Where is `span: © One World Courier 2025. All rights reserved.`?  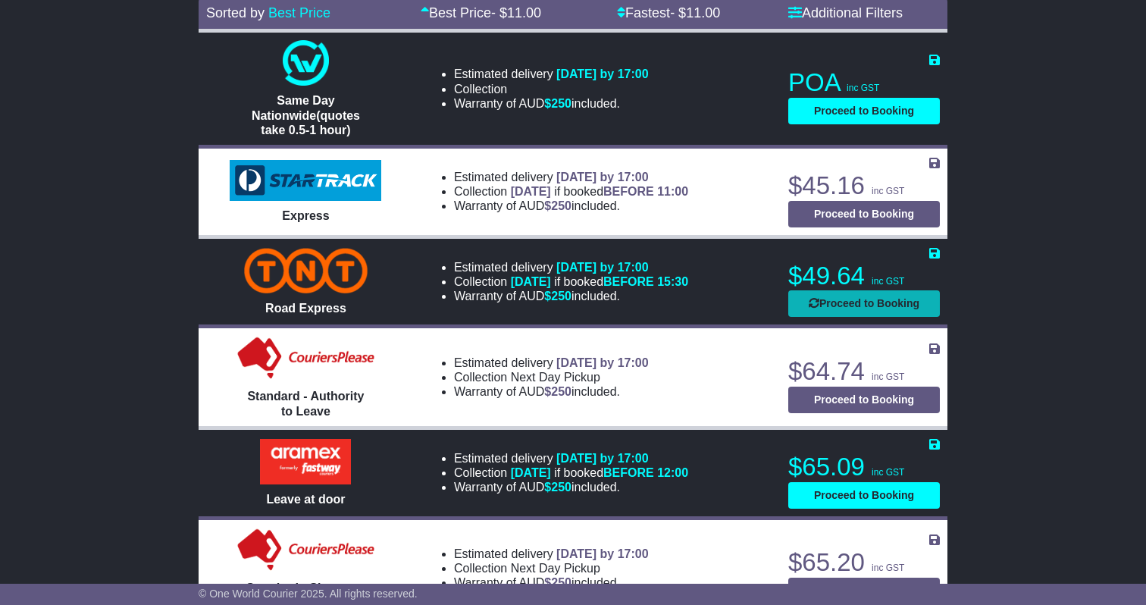 span: © One World Courier 2025. All rights reserved. is located at coordinates (308, 593).